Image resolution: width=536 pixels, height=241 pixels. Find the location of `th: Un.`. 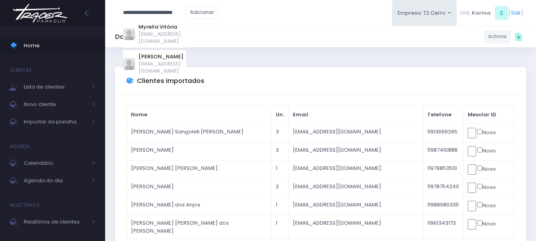

th: Un. is located at coordinates (280, 115).